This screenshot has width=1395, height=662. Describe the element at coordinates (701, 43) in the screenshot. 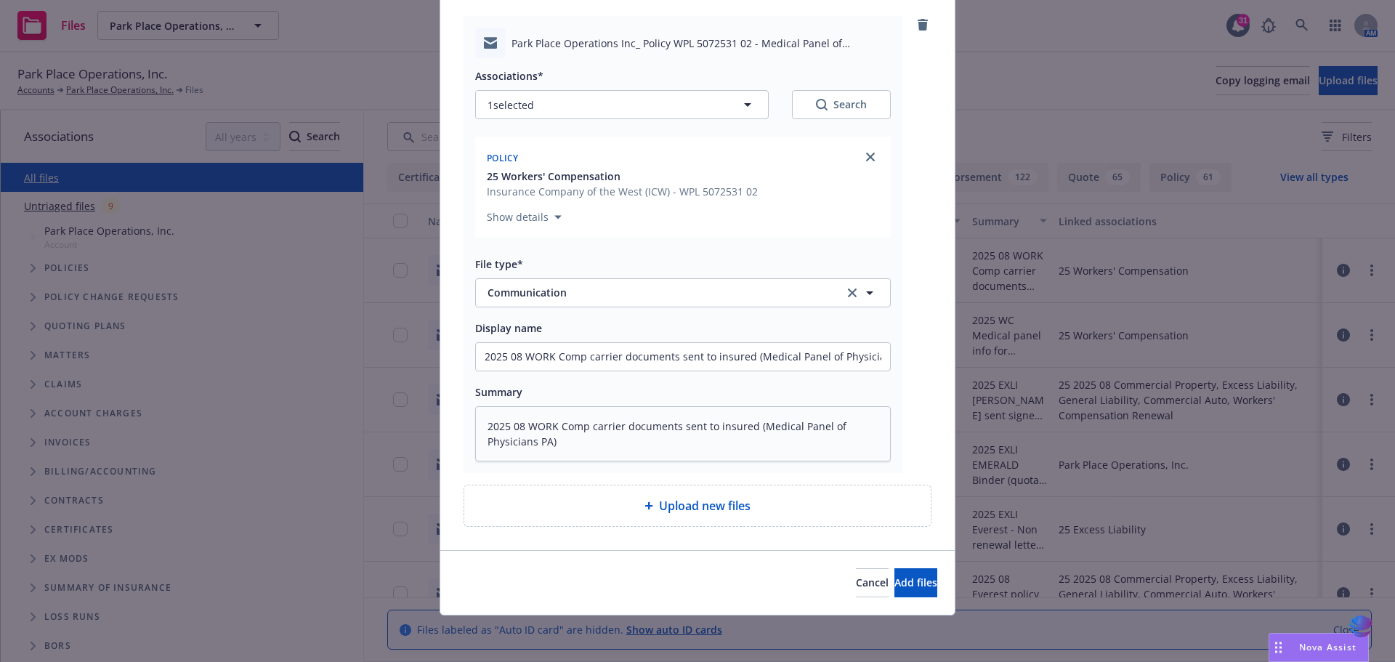

I see `span: Park Place Operations Inc_ Policy WPL 5072531 02 - Medical Panel of Physicians.msg` at that location.